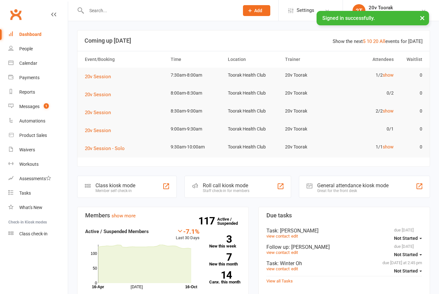  I want to click on div: Assessments, so click(35, 179).